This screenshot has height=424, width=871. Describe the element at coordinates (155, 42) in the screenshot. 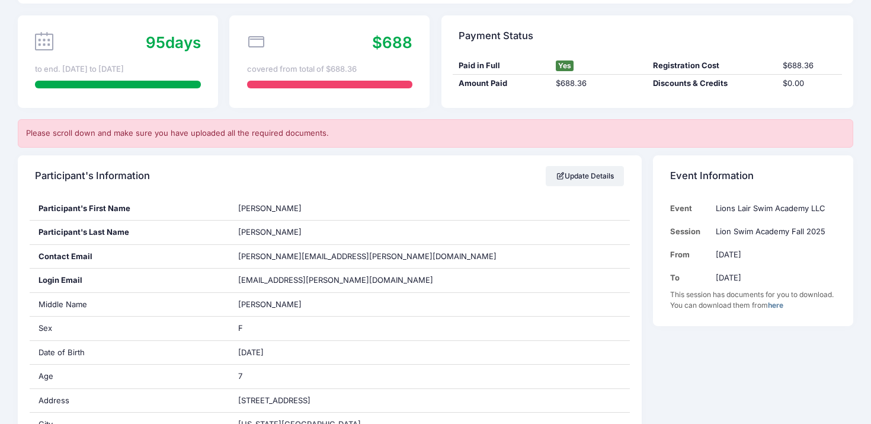

I see `span: 95` at that location.